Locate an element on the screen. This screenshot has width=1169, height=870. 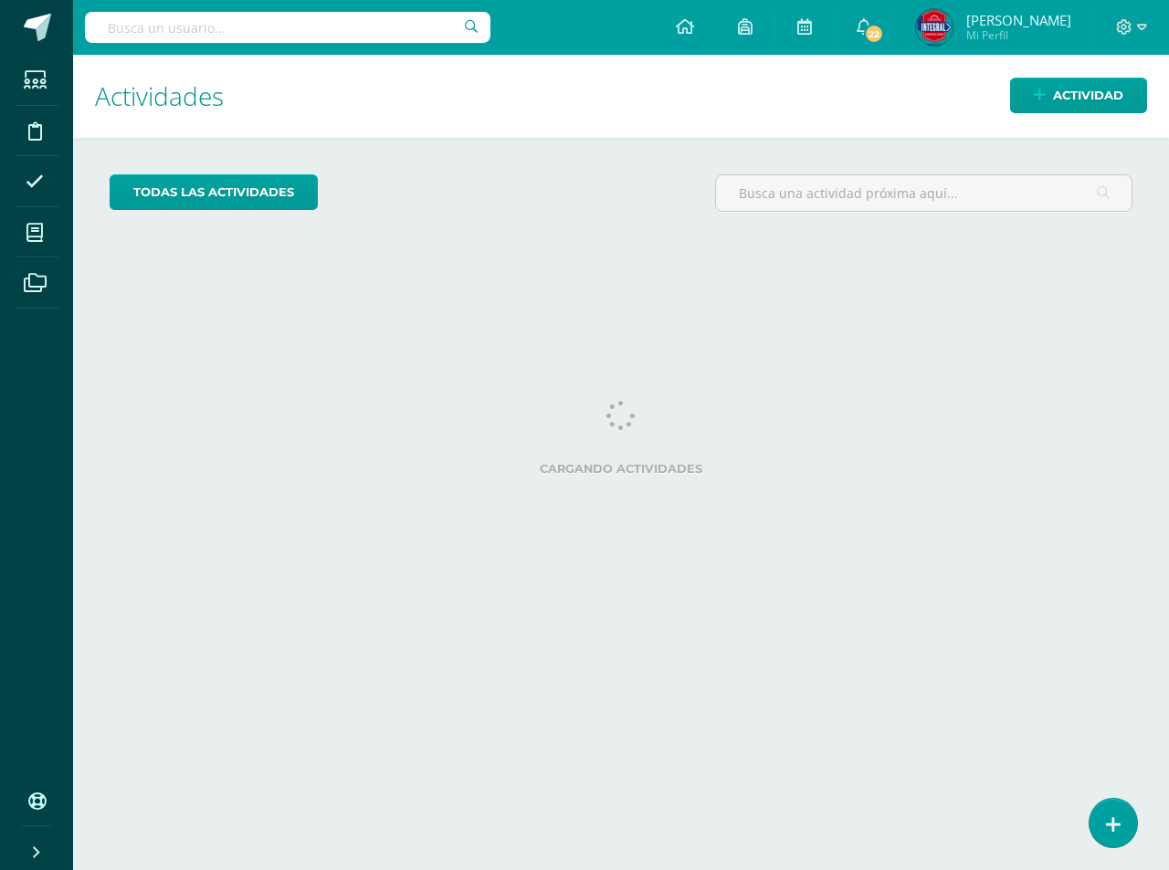
span: Actividad is located at coordinates (1087, 95).